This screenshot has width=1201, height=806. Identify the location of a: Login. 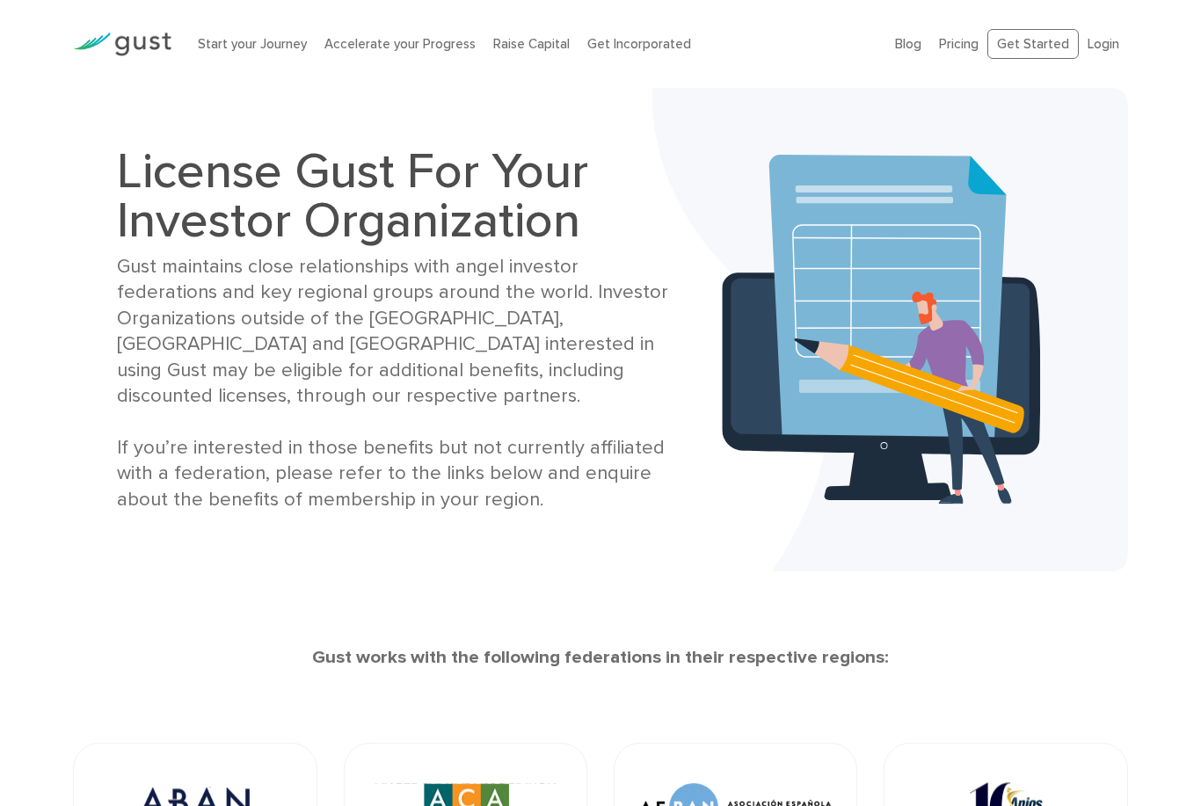
(1103, 44).